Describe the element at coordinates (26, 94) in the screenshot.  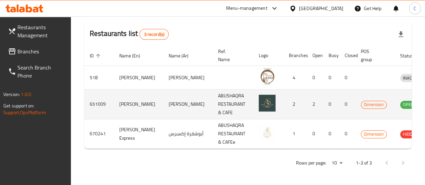
I see `span: 1.0.0` at that location.